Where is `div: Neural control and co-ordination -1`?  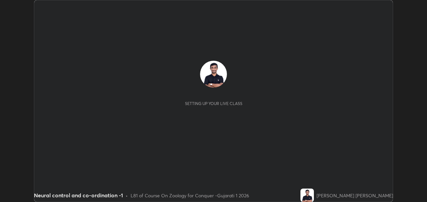 div: Neural control and co-ordination -1 is located at coordinates (78, 196).